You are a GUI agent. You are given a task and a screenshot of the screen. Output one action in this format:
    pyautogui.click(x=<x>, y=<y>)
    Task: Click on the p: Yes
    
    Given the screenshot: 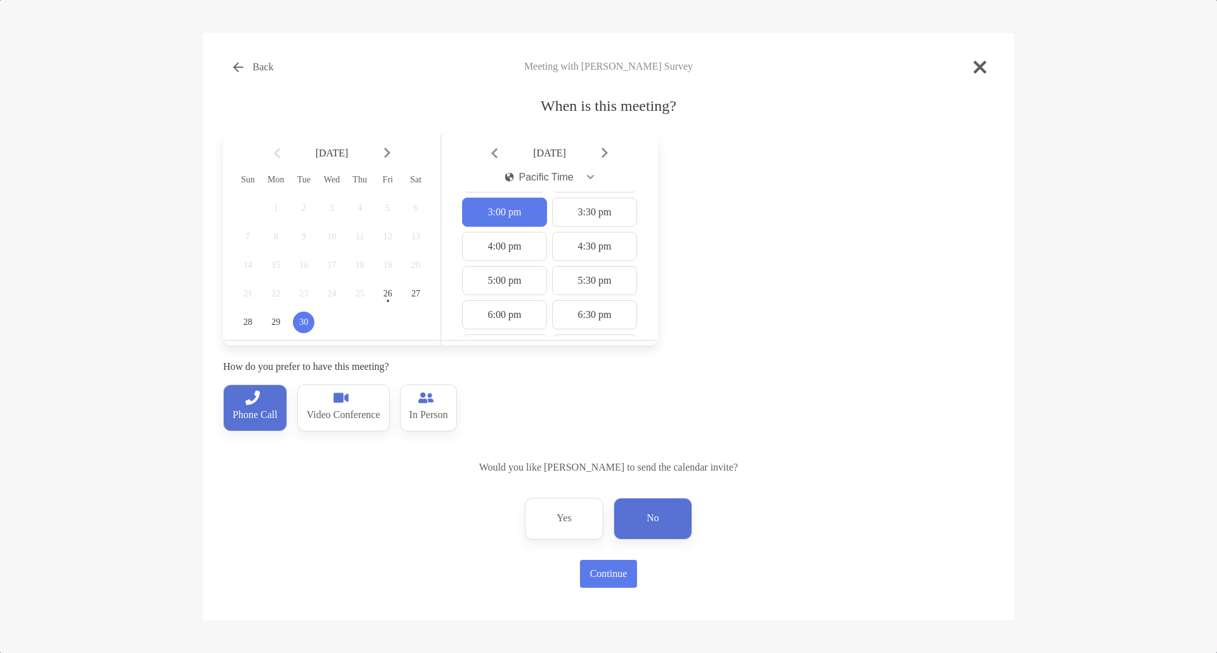 What is the action you would take?
    pyautogui.click(x=563, y=519)
    